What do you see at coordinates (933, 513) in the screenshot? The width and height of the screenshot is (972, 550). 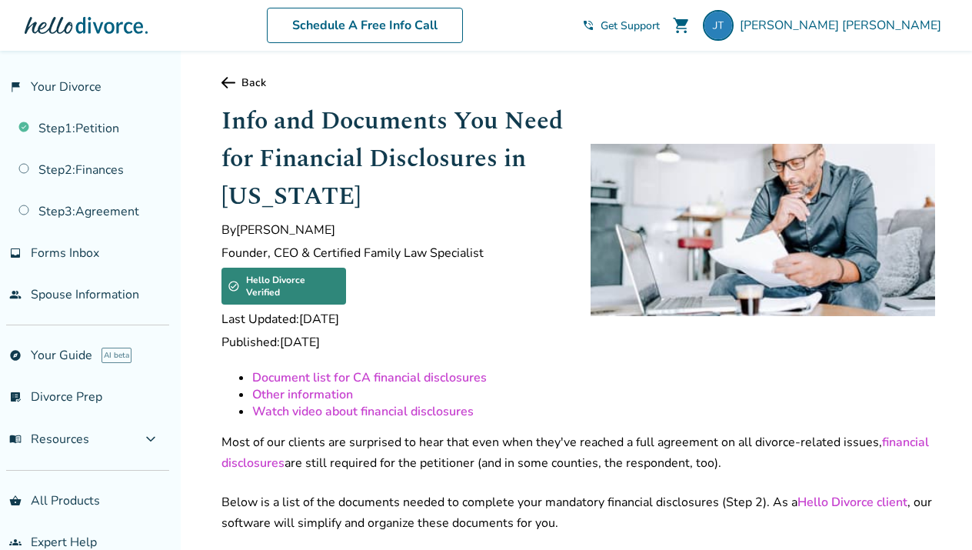 I see `div: Chat Widget` at bounding box center [933, 513].